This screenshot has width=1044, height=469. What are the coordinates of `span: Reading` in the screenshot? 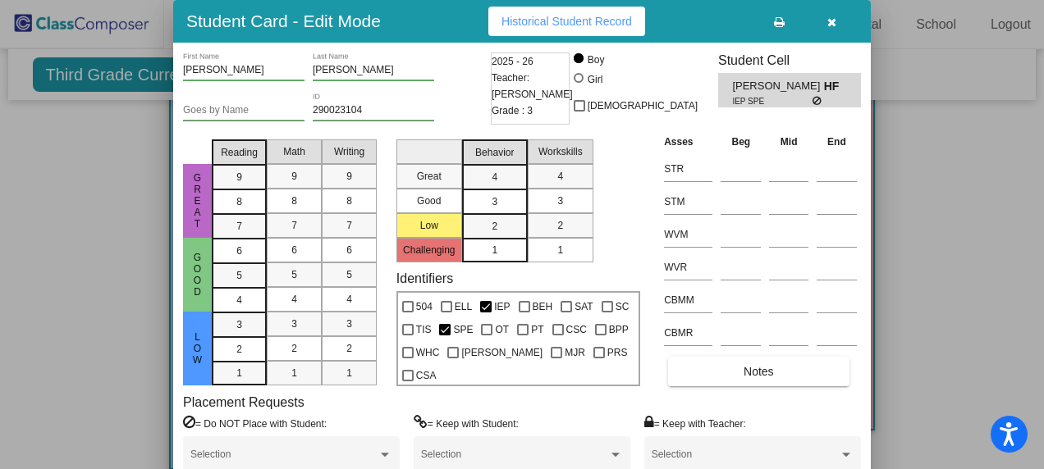 It's located at (239, 153).